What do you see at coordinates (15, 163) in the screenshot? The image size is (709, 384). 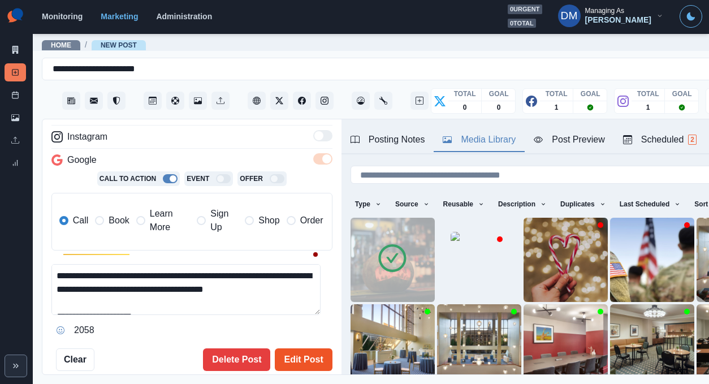 I see `a: Review Summary` at bounding box center [15, 163].